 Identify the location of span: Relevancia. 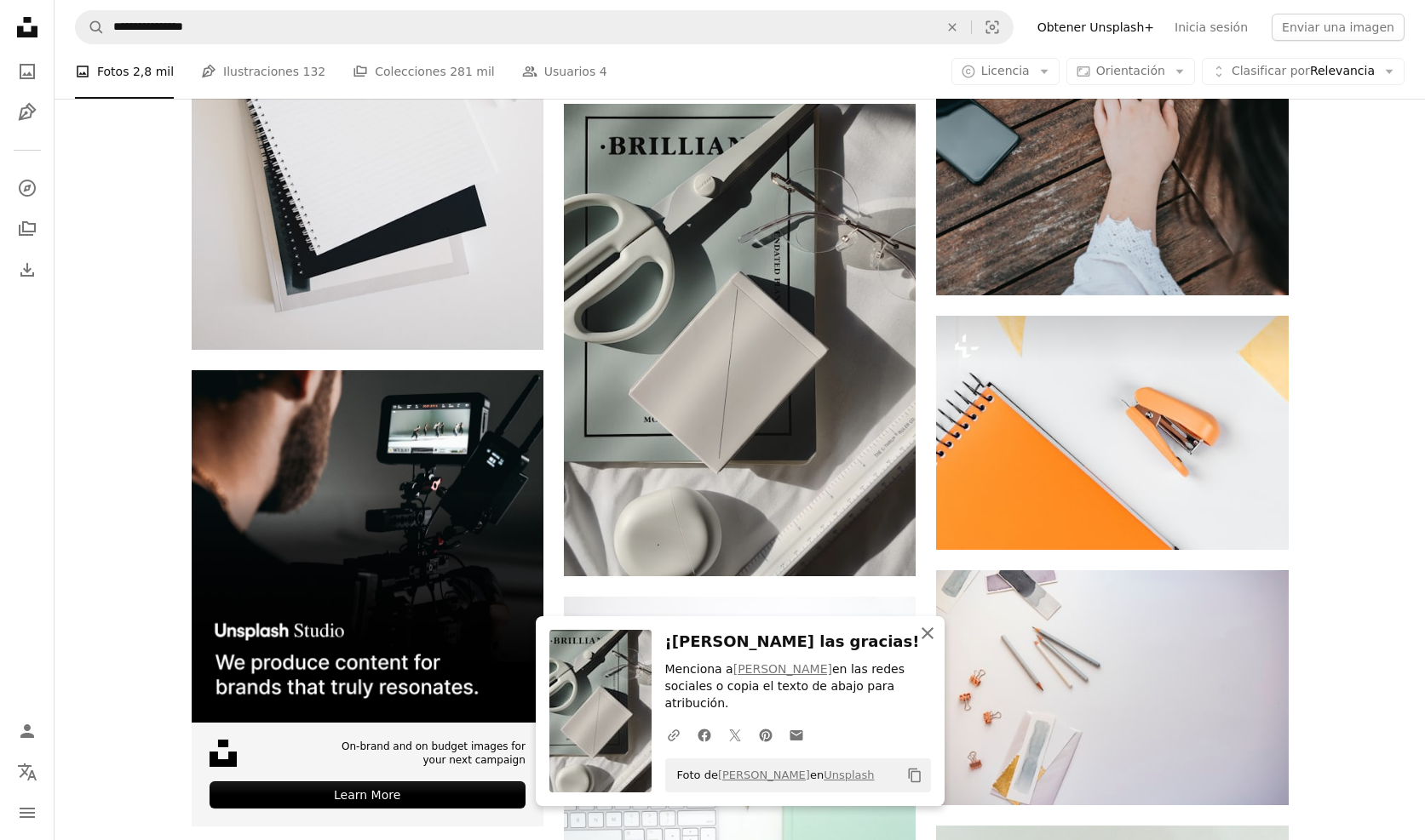
(1303, 72).